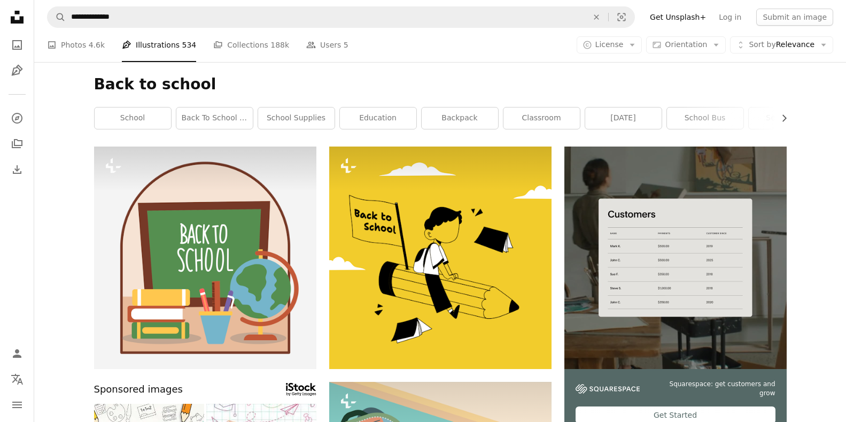 Image resolution: width=846 pixels, height=422 pixels. What do you see at coordinates (17, 379) in the screenshot?
I see `button: Language` at bounding box center [17, 379].